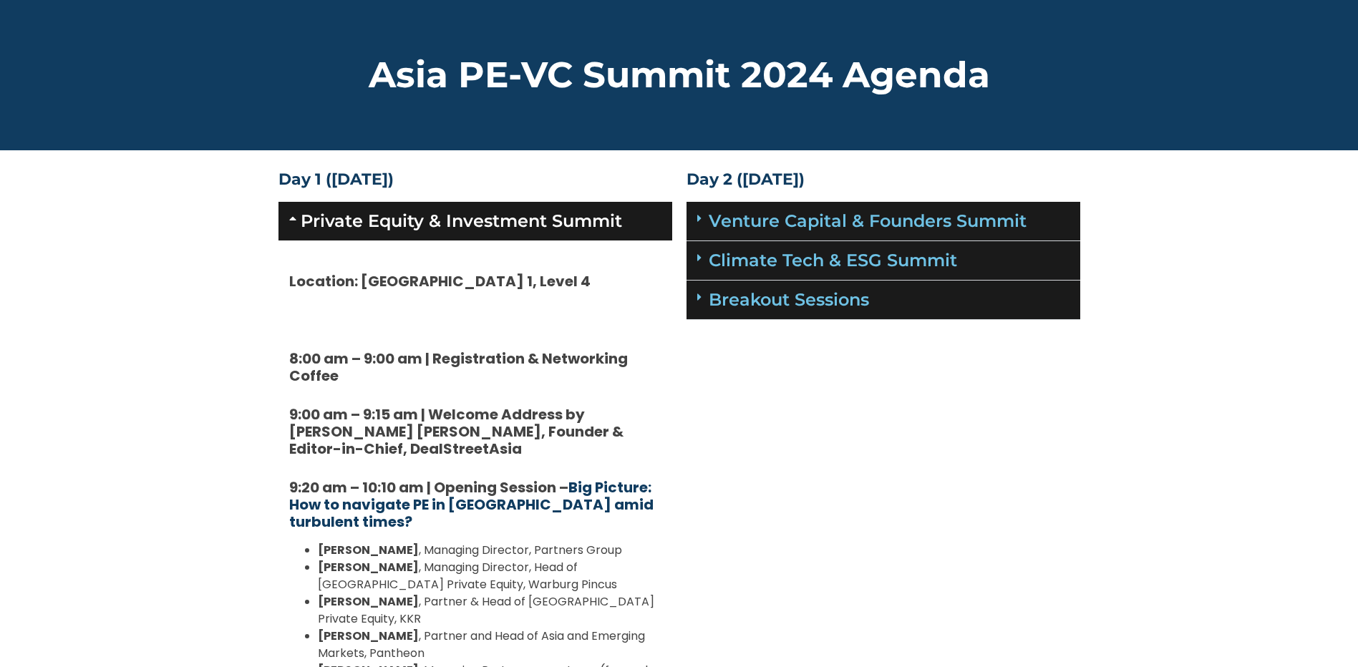 Image resolution: width=1358 pixels, height=667 pixels. Describe the element at coordinates (471, 505) in the screenshot. I see `b: 9:20 am – 10:10 am | Opening Session –` at that location.